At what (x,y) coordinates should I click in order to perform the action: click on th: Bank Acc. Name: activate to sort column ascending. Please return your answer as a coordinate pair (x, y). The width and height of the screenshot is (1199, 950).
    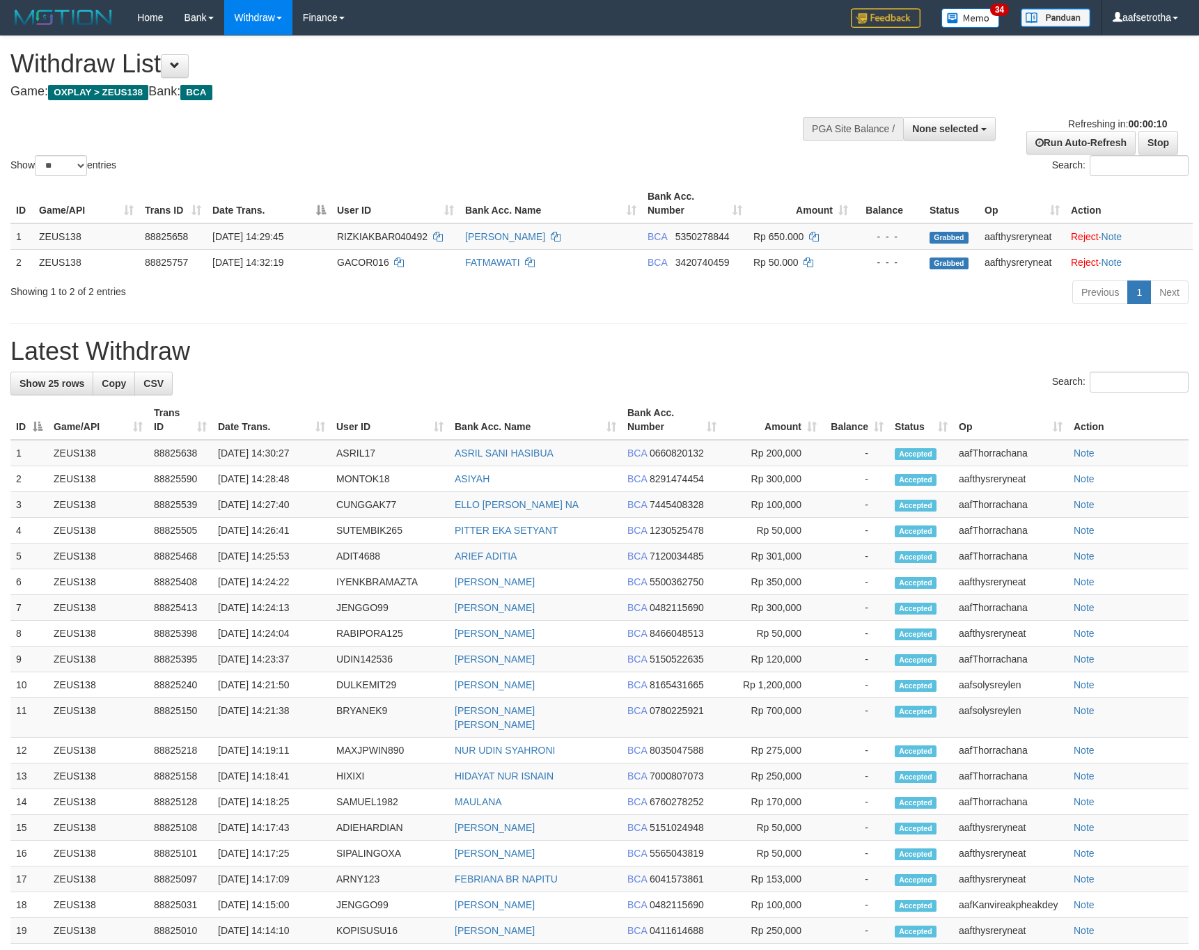
    Looking at the image, I should click on (551, 203).